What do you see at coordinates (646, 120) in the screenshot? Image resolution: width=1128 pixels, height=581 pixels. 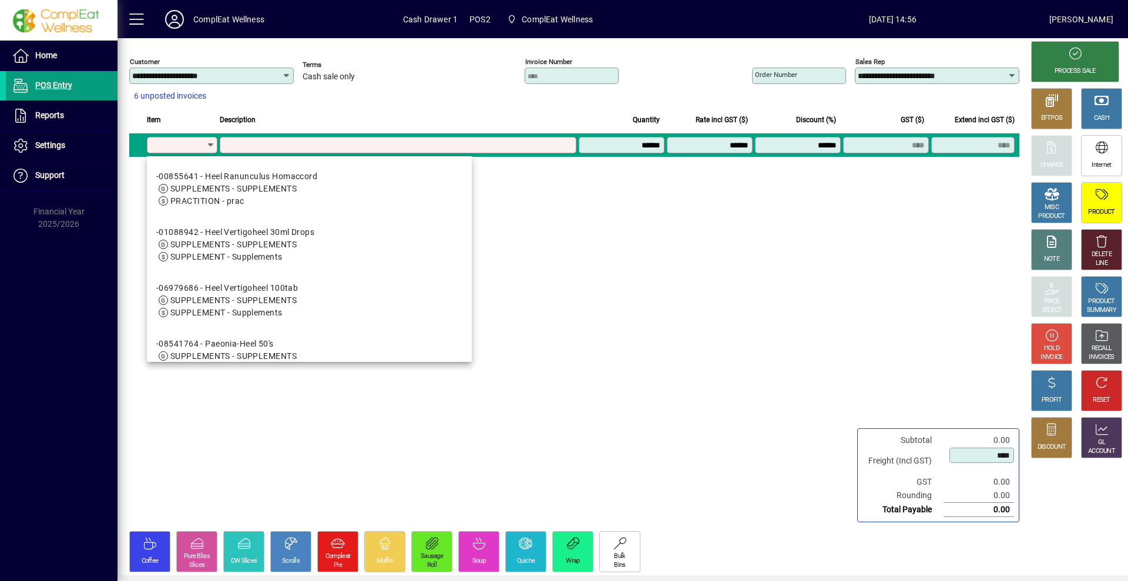 I see `span: Quantity` at bounding box center [646, 120].